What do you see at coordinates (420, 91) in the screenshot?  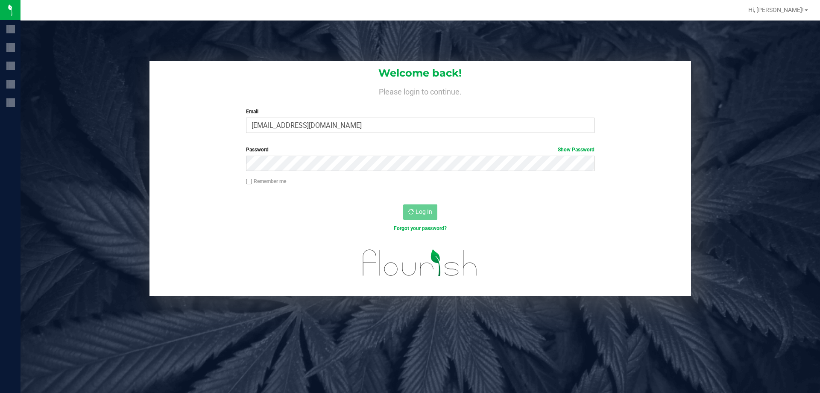 I see `h4: Please login to continue.` at bounding box center [420, 91].